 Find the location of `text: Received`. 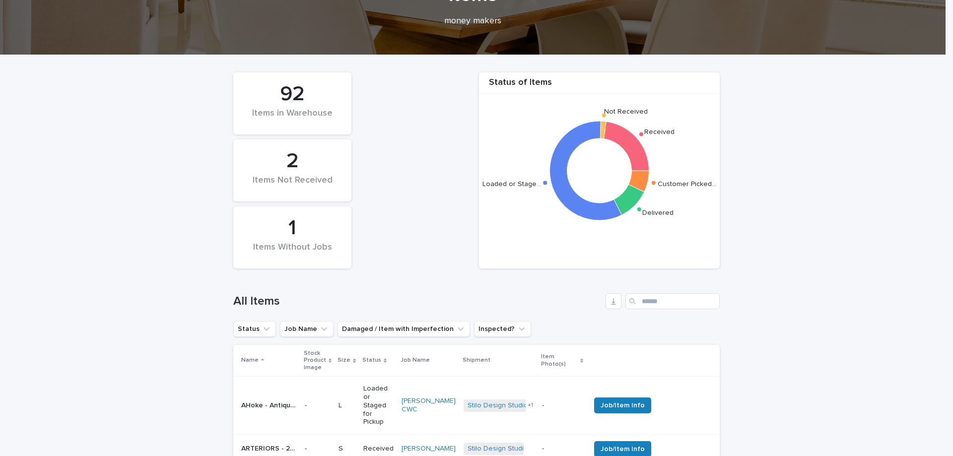

text: Received is located at coordinates (659, 132).